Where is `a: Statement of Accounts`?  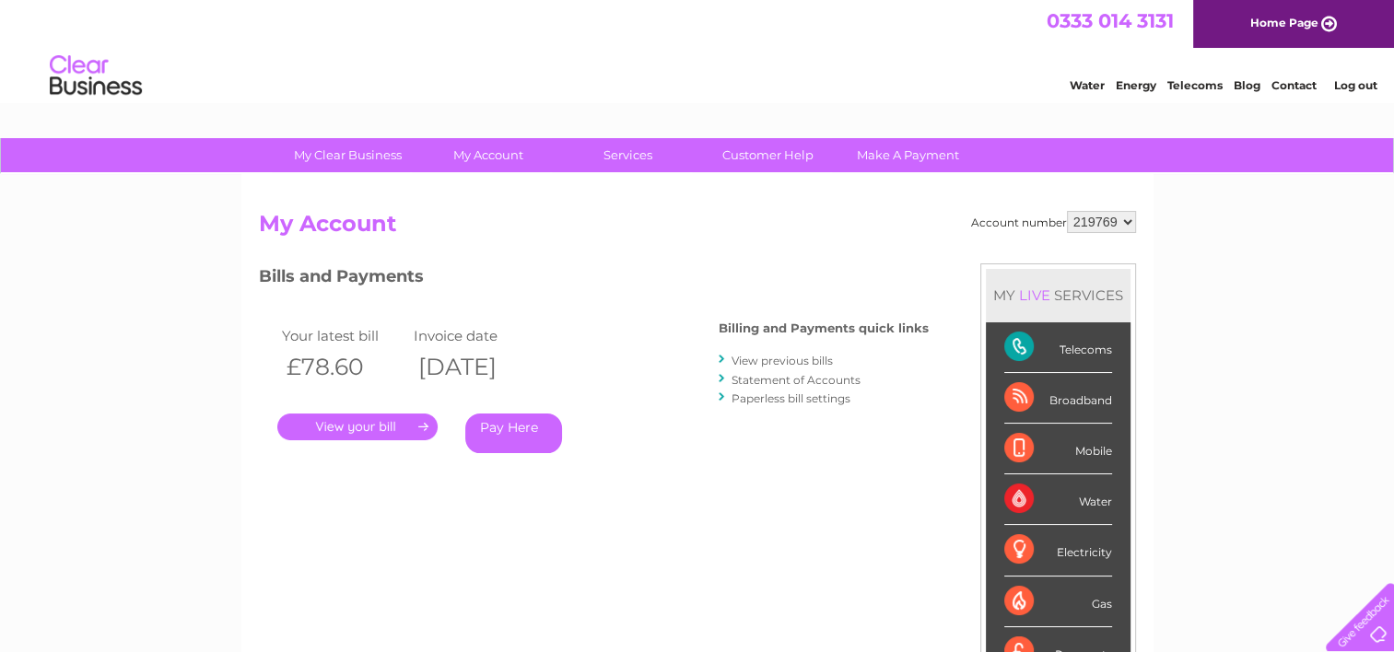
a: Statement of Accounts is located at coordinates (796, 380).